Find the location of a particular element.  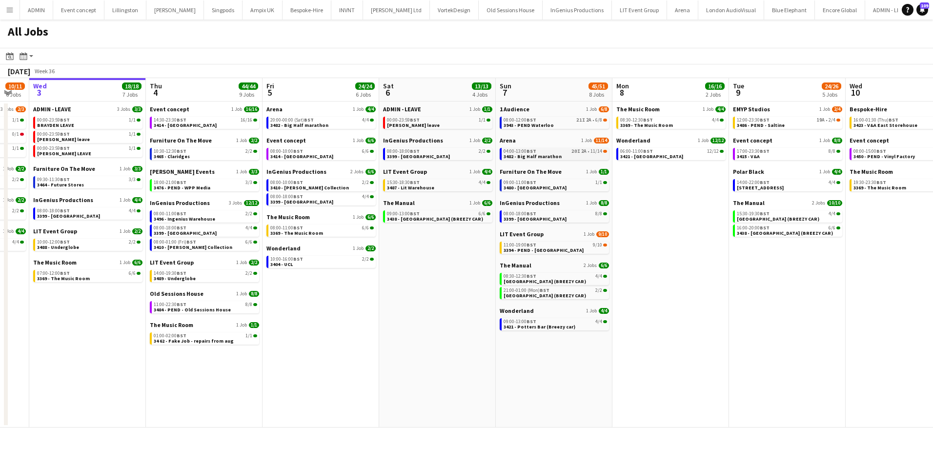

button: ADMIN is located at coordinates (37, 10).